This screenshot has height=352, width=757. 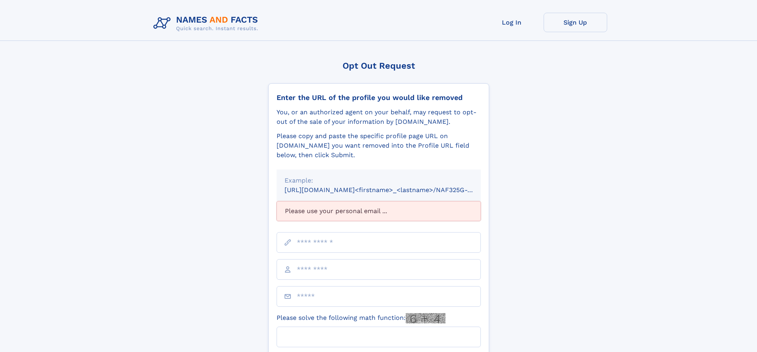 What do you see at coordinates (512, 22) in the screenshot?
I see `a: Log In` at bounding box center [512, 22].